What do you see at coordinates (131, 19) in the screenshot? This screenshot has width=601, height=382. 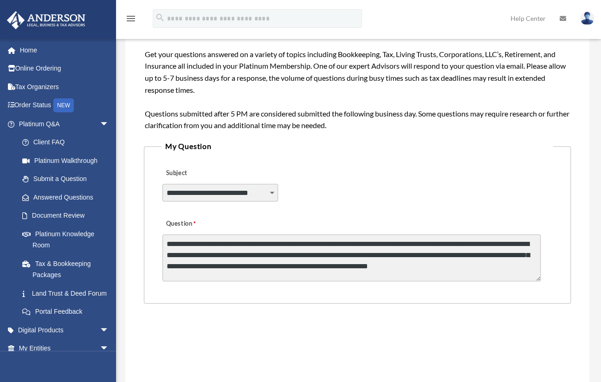 I see `i: menu` at bounding box center [131, 19].